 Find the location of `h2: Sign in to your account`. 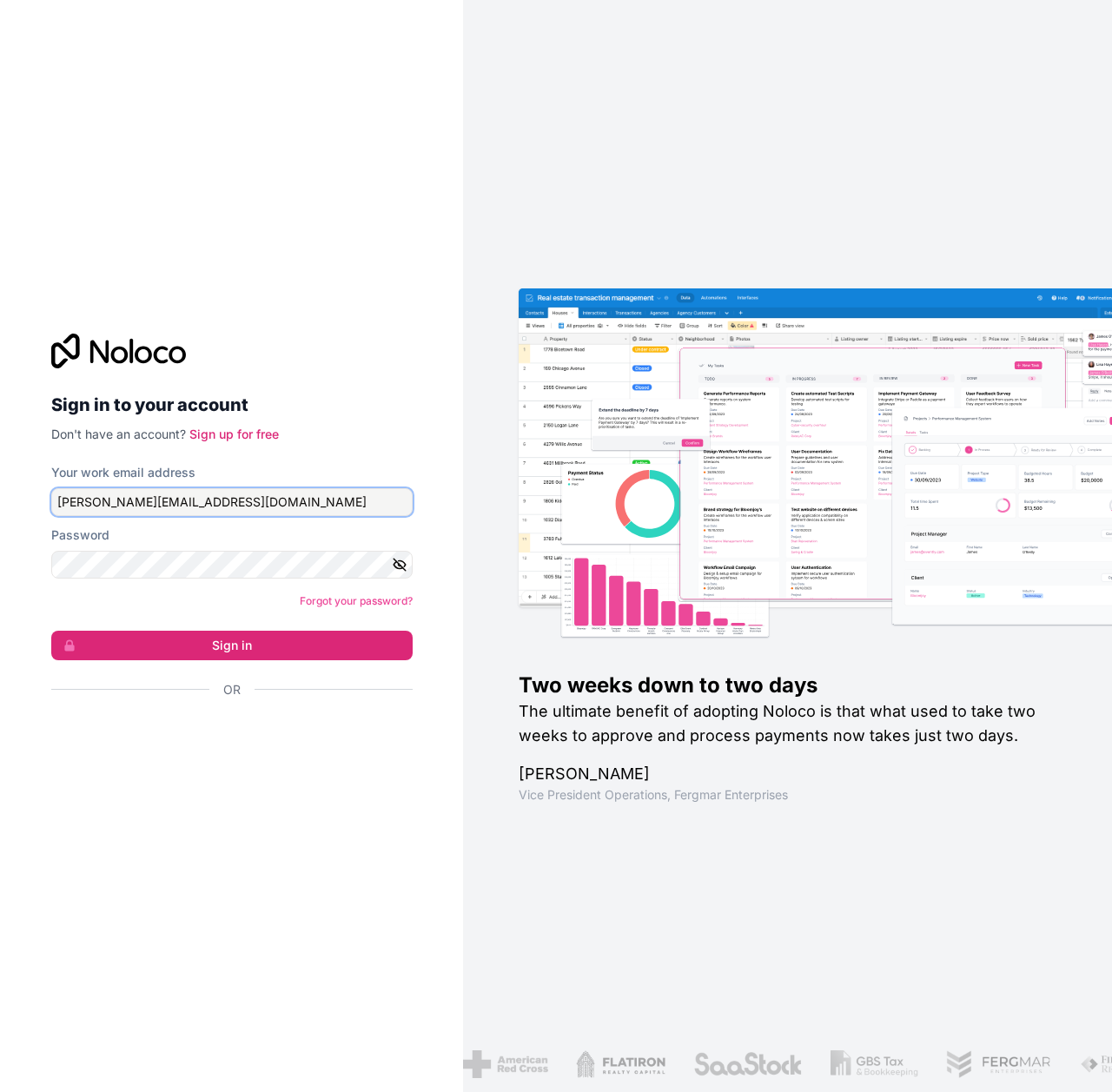

h2: Sign in to your account is located at coordinates (232, 405).